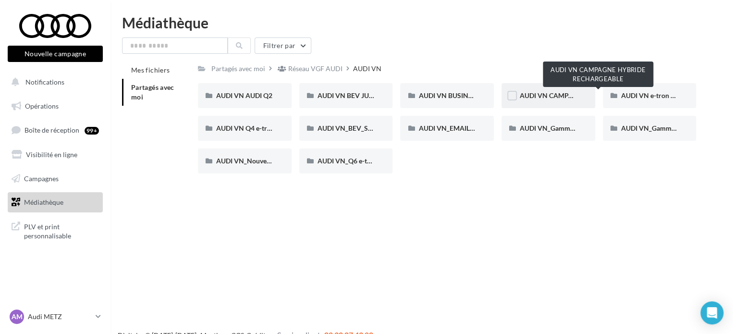  Describe the element at coordinates (469, 128) in the screenshot. I see `span: AUDI VN_EMAILS COMMANDES` at that location.